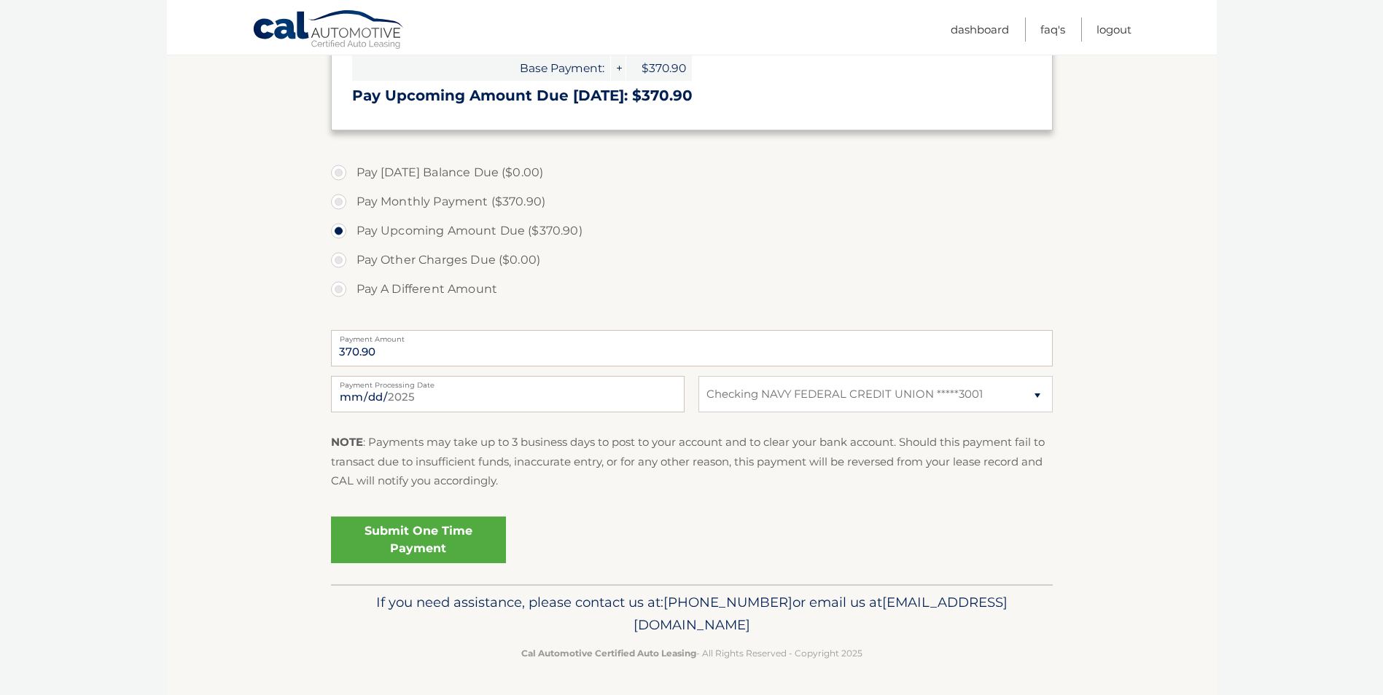  What do you see at coordinates (692, 653) in the screenshot?
I see `p: - All Rights Reserved - Copyright 2025` at bounding box center [692, 653].